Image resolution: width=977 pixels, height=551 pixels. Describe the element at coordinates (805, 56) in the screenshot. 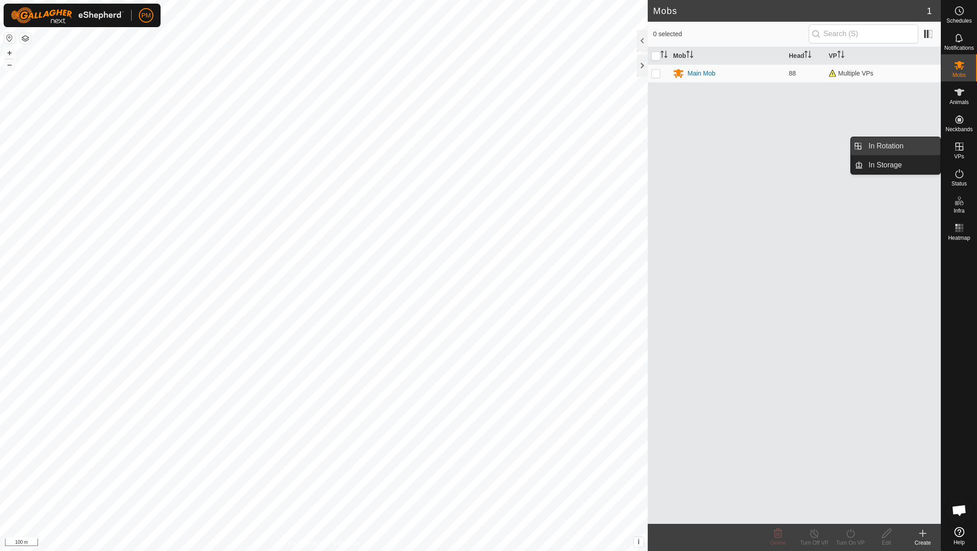

I see `th: Head` at that location.